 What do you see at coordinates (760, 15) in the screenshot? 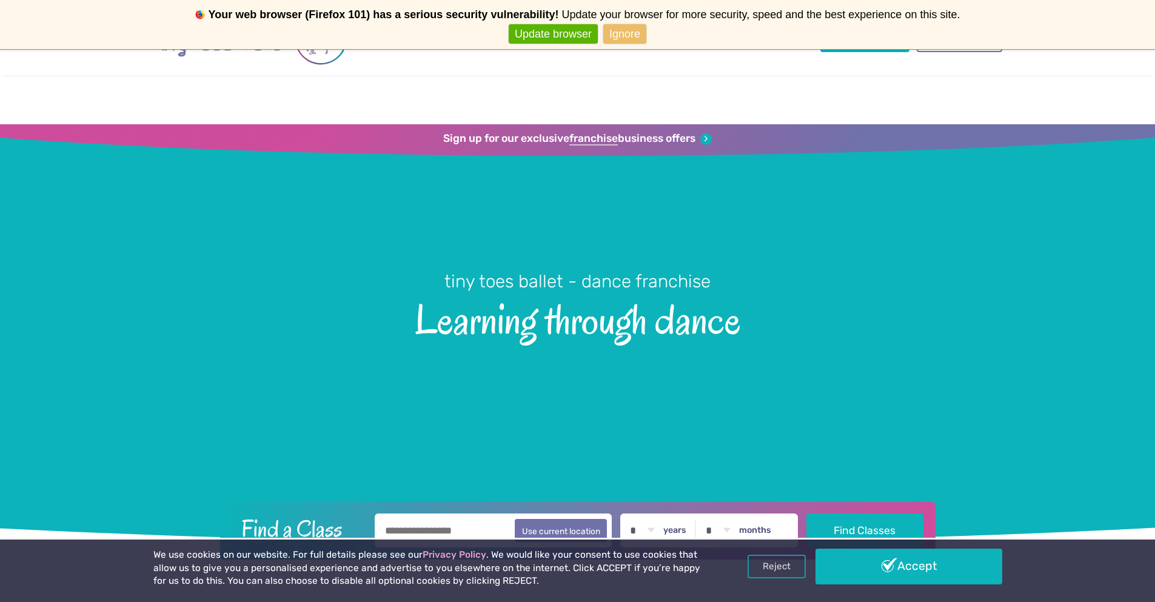
I see `span: Update your browser for more security, speed and the best experience on this site.` at bounding box center [760, 15].